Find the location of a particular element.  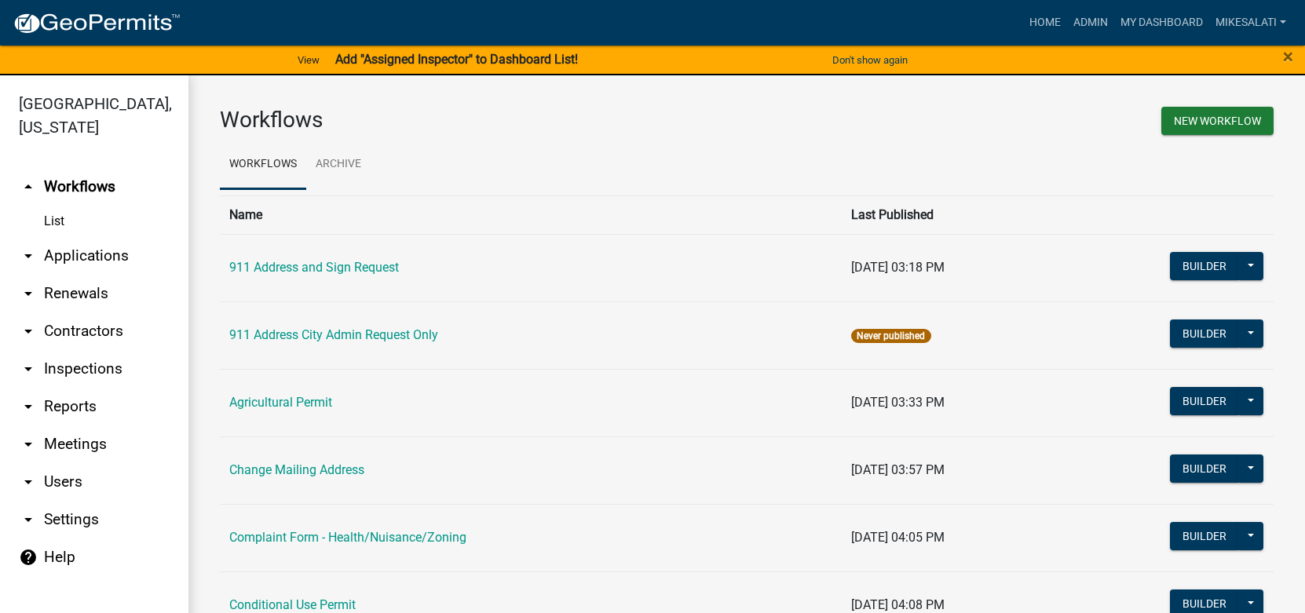

a: Agricultural Permit is located at coordinates (280, 402).